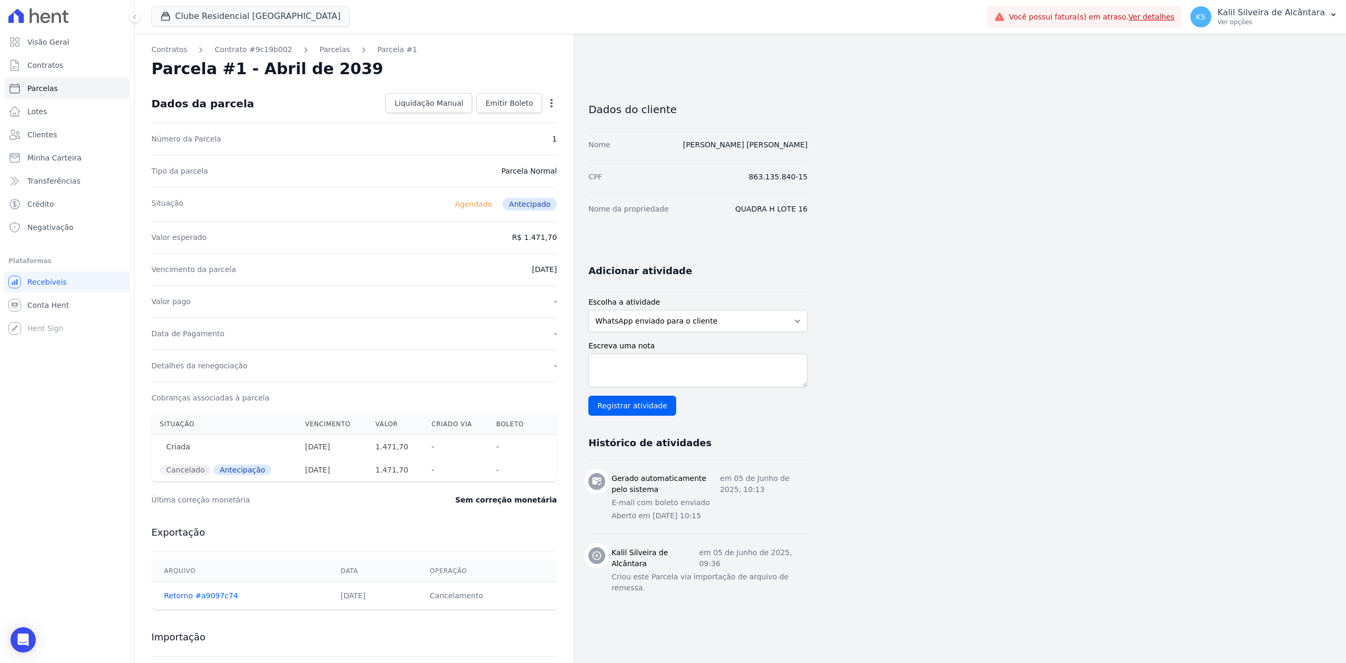  I want to click on span: Parcelas, so click(43, 88).